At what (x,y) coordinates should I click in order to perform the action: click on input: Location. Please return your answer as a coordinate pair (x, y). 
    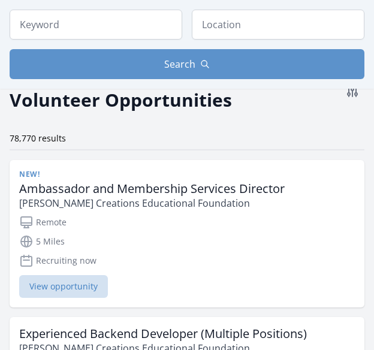
    Looking at the image, I should click on (278, 25).